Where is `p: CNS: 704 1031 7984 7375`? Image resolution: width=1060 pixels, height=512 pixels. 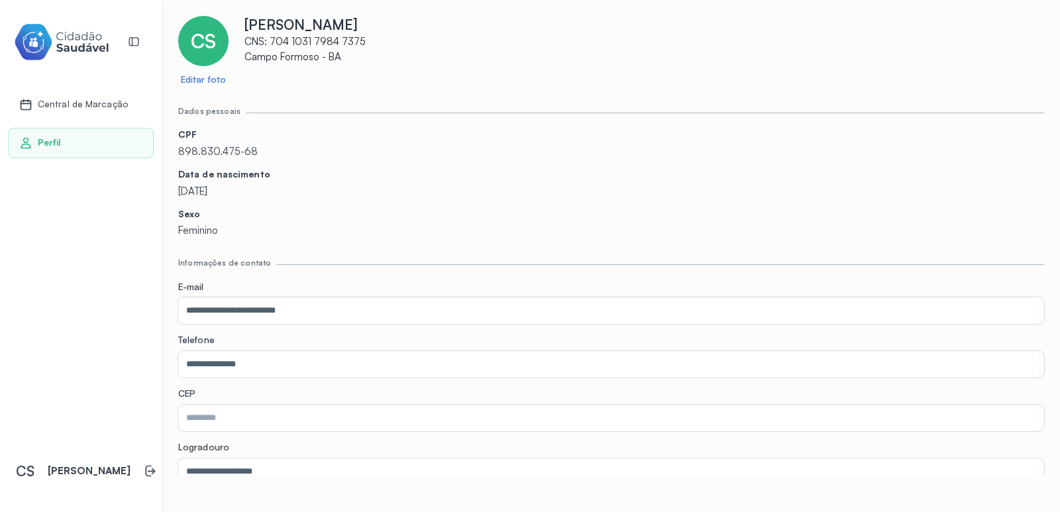 p: CNS: 704 1031 7984 7375 is located at coordinates (644, 42).